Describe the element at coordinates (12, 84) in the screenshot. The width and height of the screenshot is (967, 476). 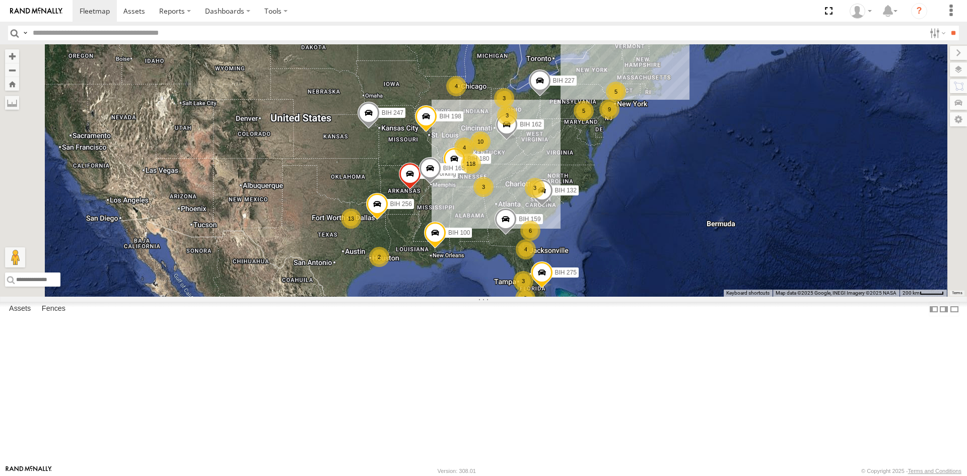
I see `button: Zoom Home` at that location.